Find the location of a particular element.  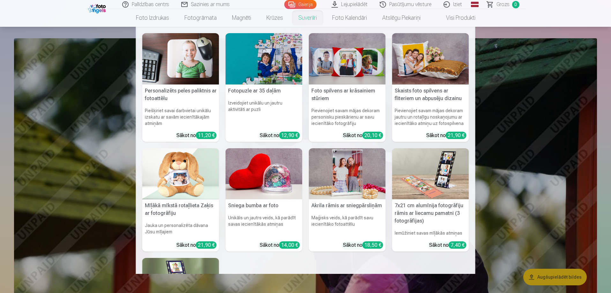

h5: Sniega bumba ar foto is located at coordinates (264, 206).